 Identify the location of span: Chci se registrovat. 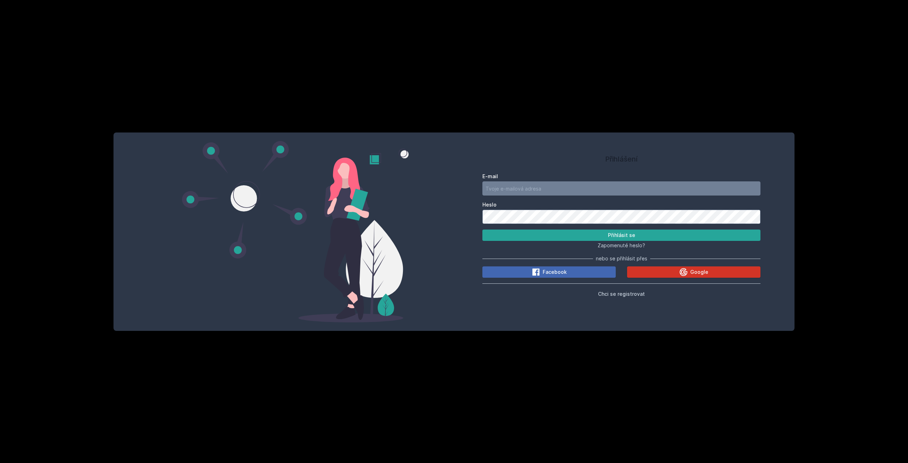
(621, 294).